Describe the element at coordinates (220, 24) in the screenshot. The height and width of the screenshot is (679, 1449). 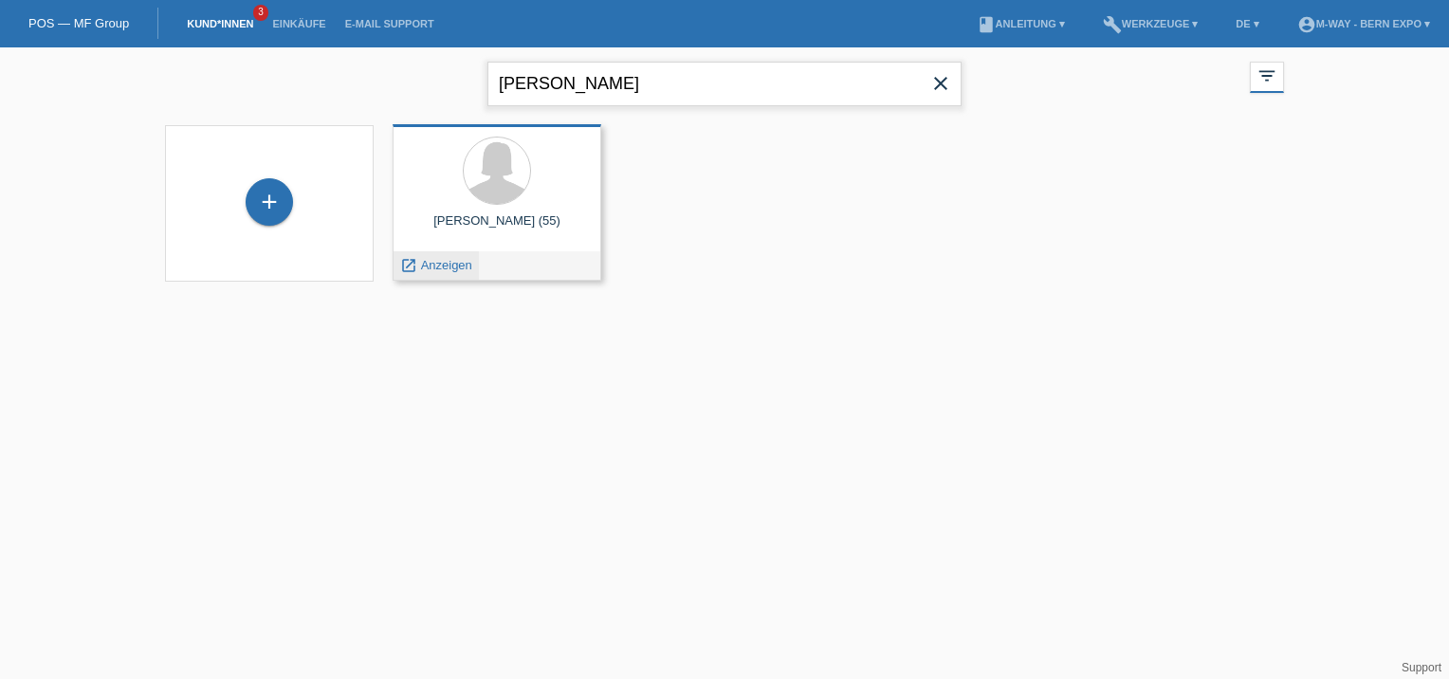
I see `a: Kund*innen` at that location.